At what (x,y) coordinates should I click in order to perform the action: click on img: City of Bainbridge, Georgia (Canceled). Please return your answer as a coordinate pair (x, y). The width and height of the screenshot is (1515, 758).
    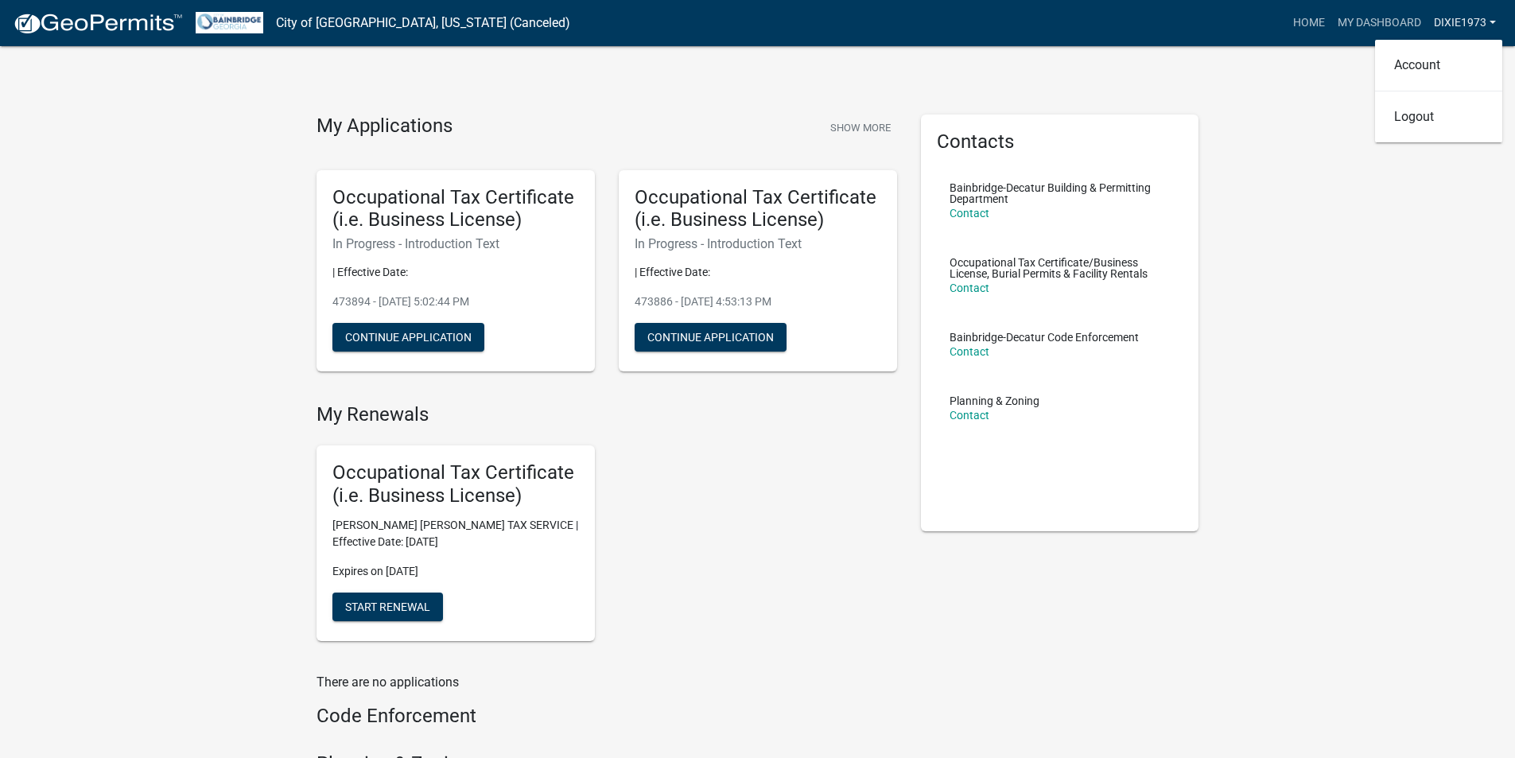
    Looking at the image, I should click on (229, 22).